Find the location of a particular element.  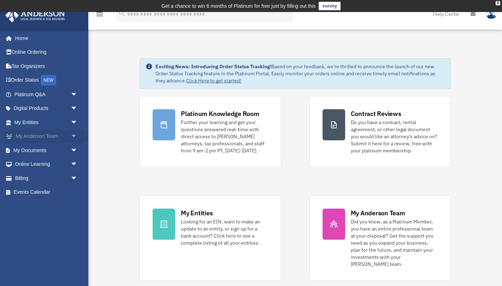

a: Click Here to get started! is located at coordinates (214, 81).